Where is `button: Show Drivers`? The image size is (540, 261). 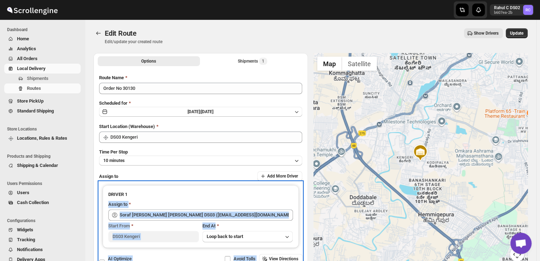
button: Show Drivers is located at coordinates (483, 33).